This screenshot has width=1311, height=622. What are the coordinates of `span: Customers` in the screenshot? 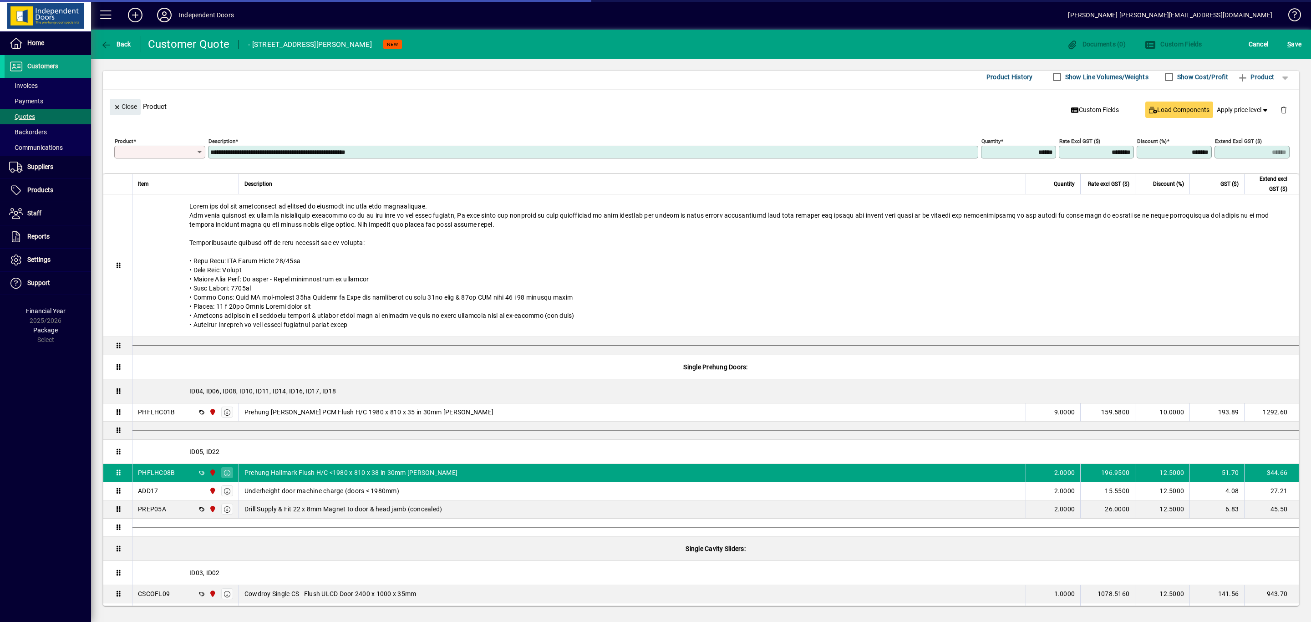 It's located at (43, 66).